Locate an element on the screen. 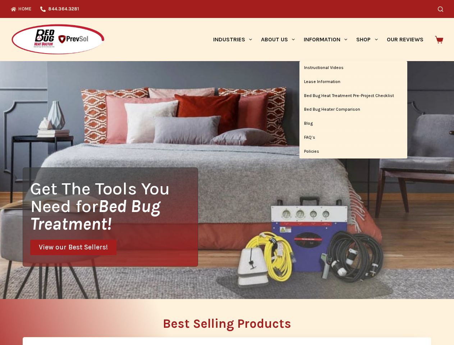 This screenshot has width=454, height=345. h2: Best Selling Products is located at coordinates (227, 323).